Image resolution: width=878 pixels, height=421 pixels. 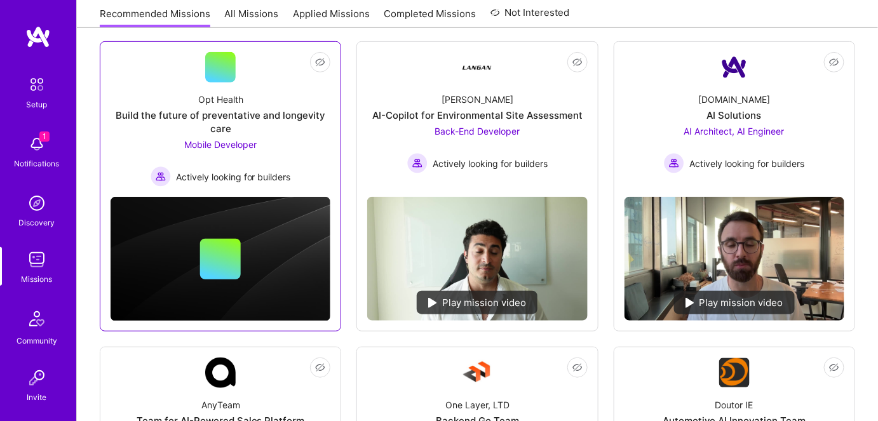 I want to click on img: cover, so click(x=220, y=259).